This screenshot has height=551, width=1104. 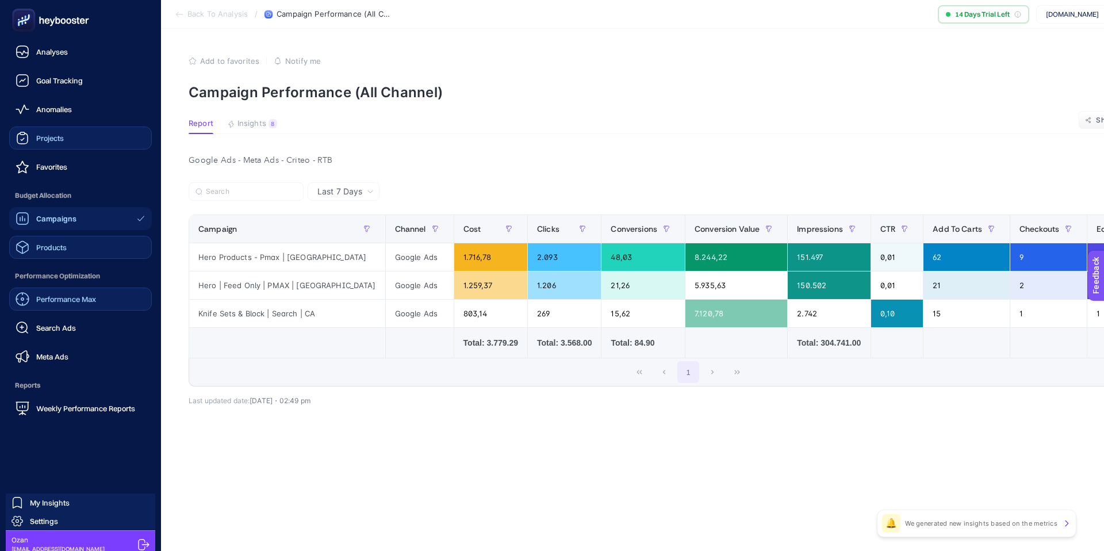 I want to click on div: 15, so click(x=966, y=313).